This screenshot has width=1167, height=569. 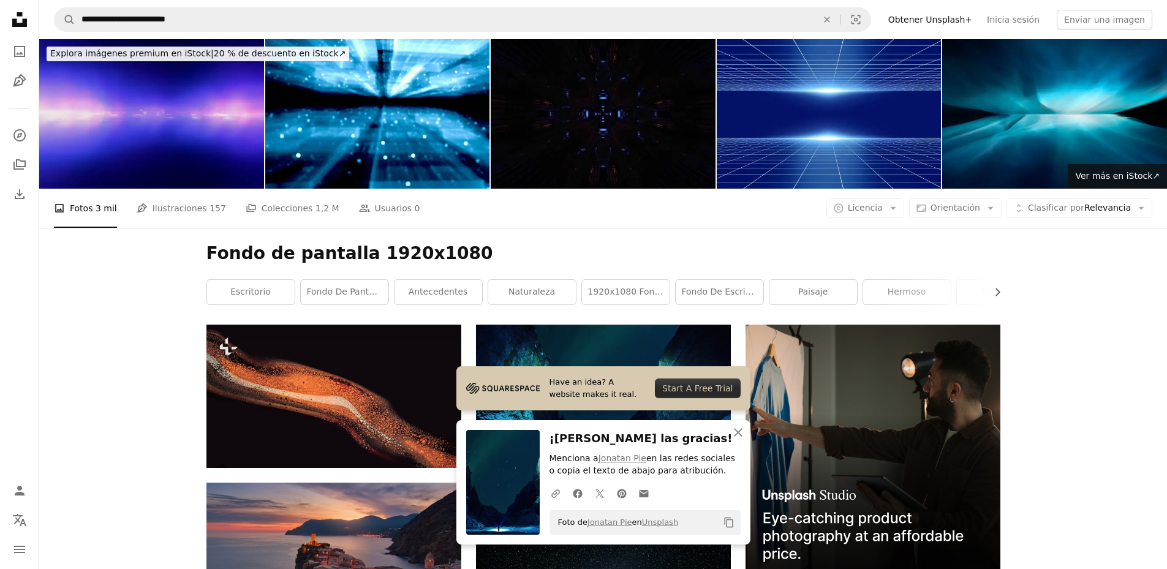 I want to click on img: Lente destello luz púrpura efecto especial Fondo negro, so click(x=151, y=114).